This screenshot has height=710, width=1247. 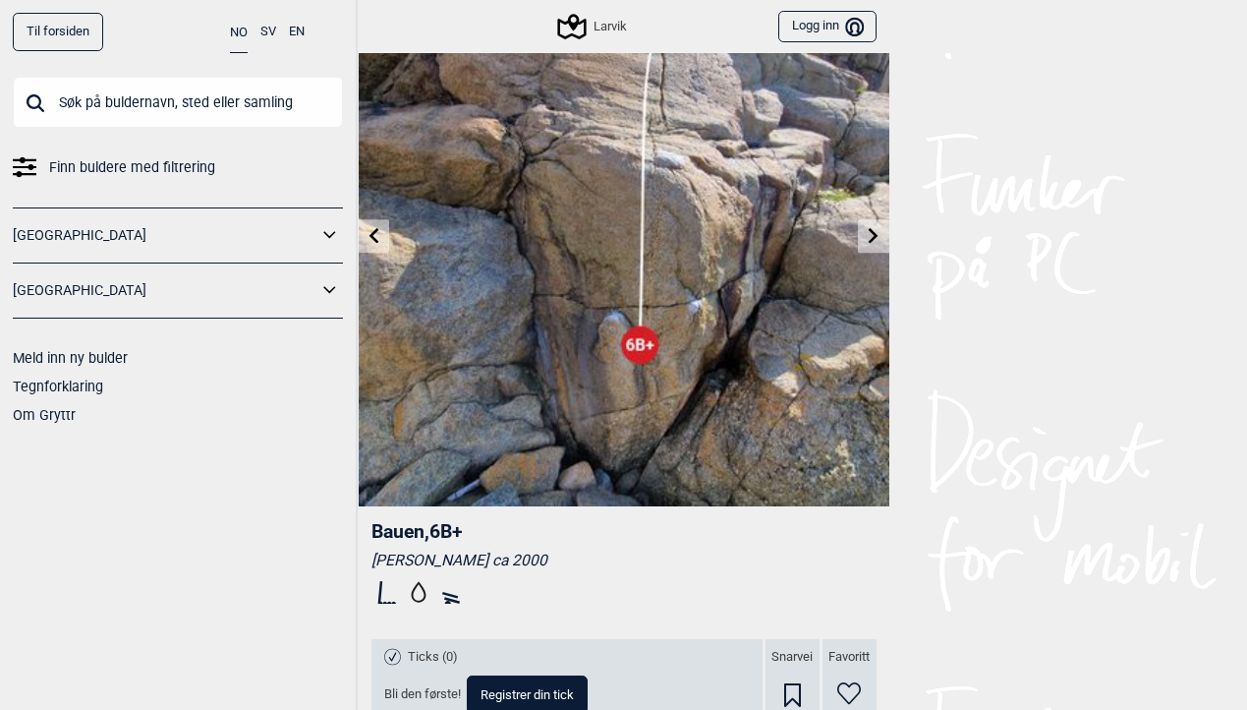 I want to click on button: Logg inn, so click(x=827, y=27).